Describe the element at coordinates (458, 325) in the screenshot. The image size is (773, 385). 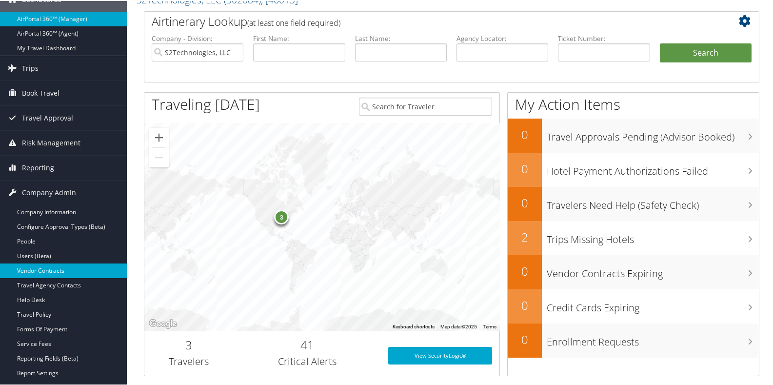
I see `span: Map data ©2025` at that location.